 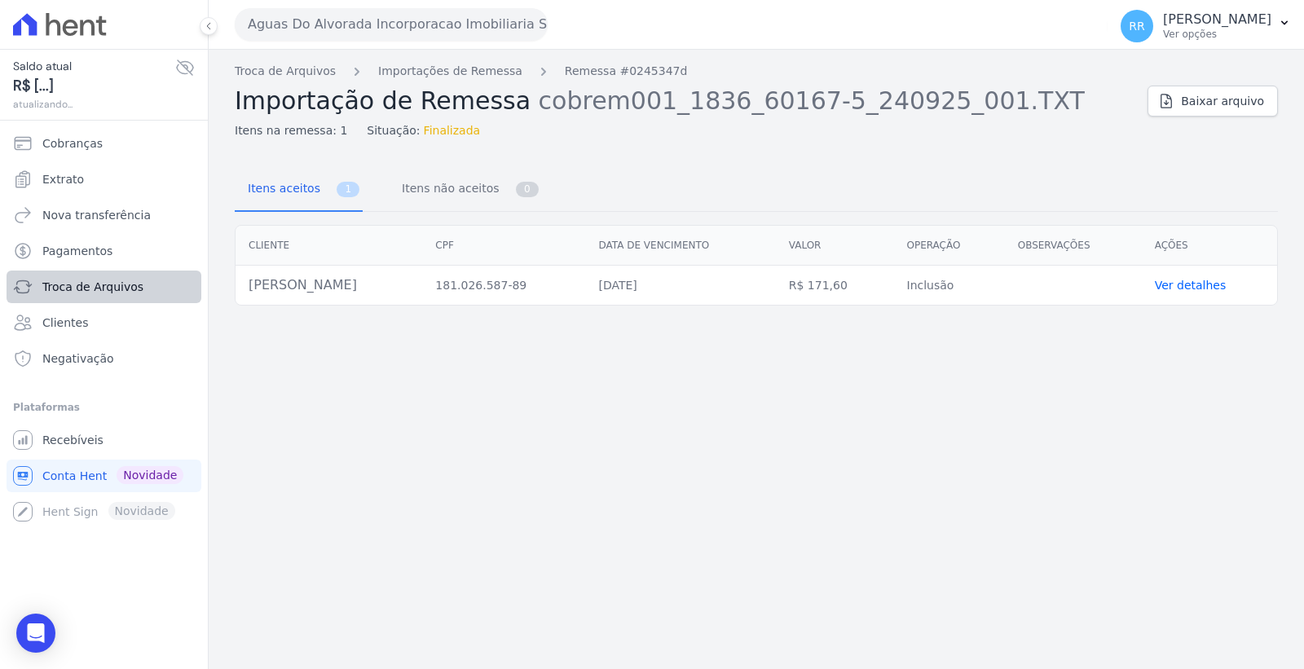 I want to click on span: atualizando..., so click(x=94, y=104).